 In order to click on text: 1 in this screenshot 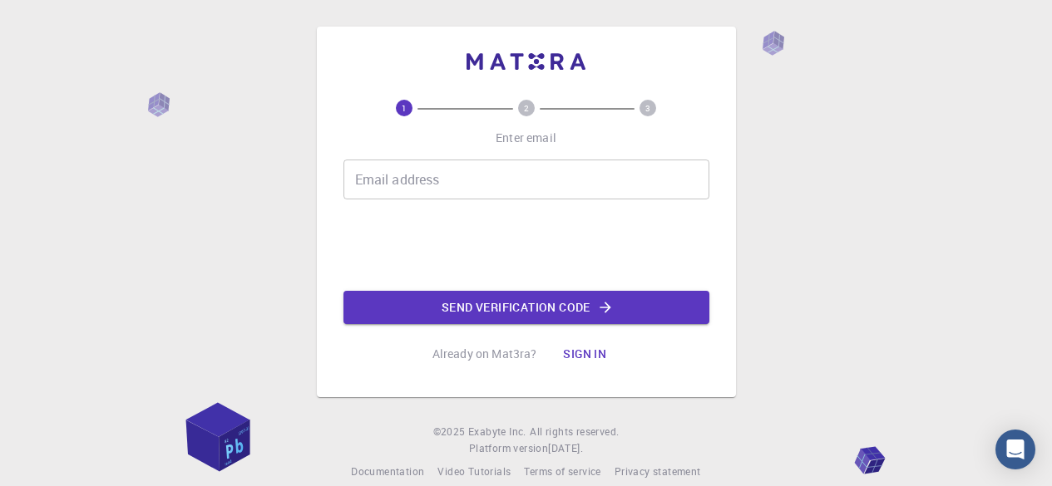, I will do `click(404, 108)`.